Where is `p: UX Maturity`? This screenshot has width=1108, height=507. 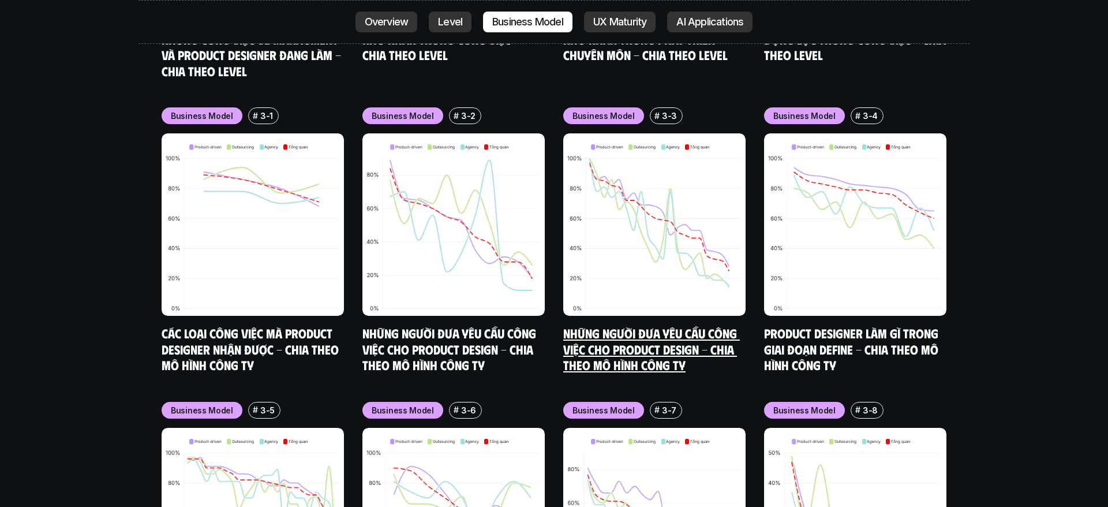 p: UX Maturity is located at coordinates (620, 22).